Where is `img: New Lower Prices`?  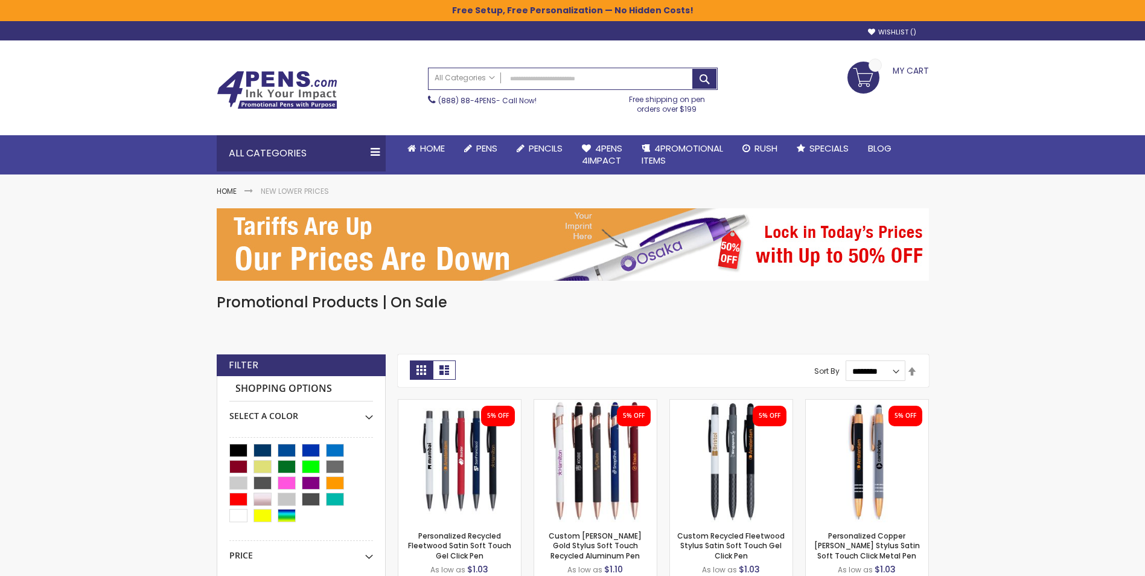 img: New Lower Prices is located at coordinates (573, 244).